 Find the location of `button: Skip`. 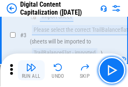

button: Skip is located at coordinates (85, 70).